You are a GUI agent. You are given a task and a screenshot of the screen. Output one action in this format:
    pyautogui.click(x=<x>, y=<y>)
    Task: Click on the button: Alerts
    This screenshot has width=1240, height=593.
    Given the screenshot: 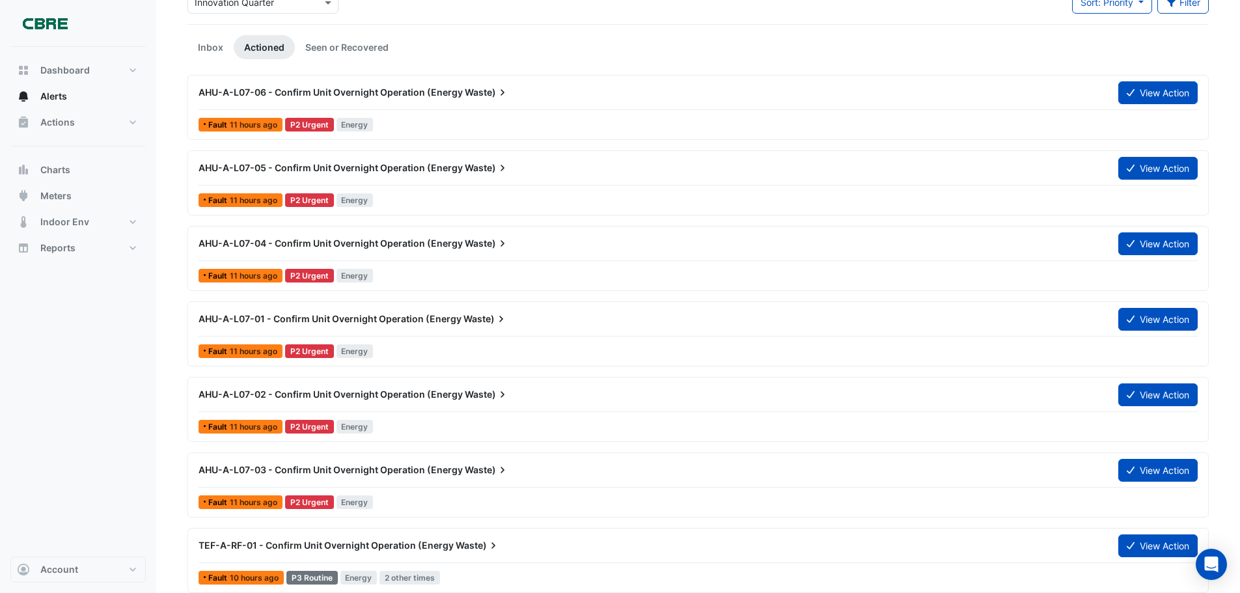 What is the action you would take?
    pyautogui.click(x=78, y=96)
    